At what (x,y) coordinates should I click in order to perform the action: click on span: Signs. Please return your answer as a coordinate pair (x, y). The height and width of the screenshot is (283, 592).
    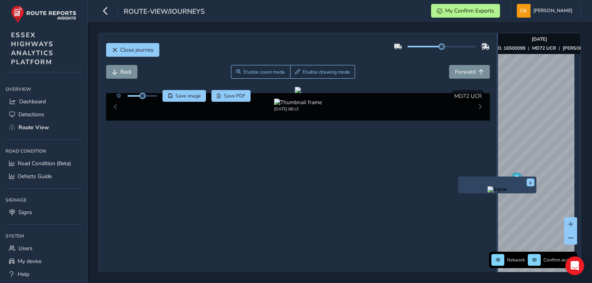
    Looking at the image, I should click on (25, 212).